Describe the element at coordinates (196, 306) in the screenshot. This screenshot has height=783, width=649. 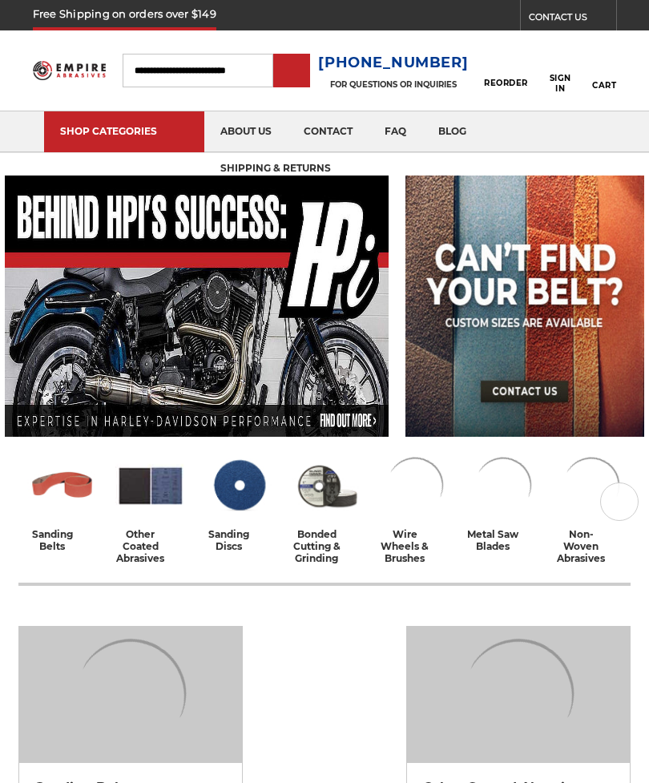
I see `img: Banner for an interview featuring Horsepower Inc who makes Harley performance upgrades featured o...` at that location.